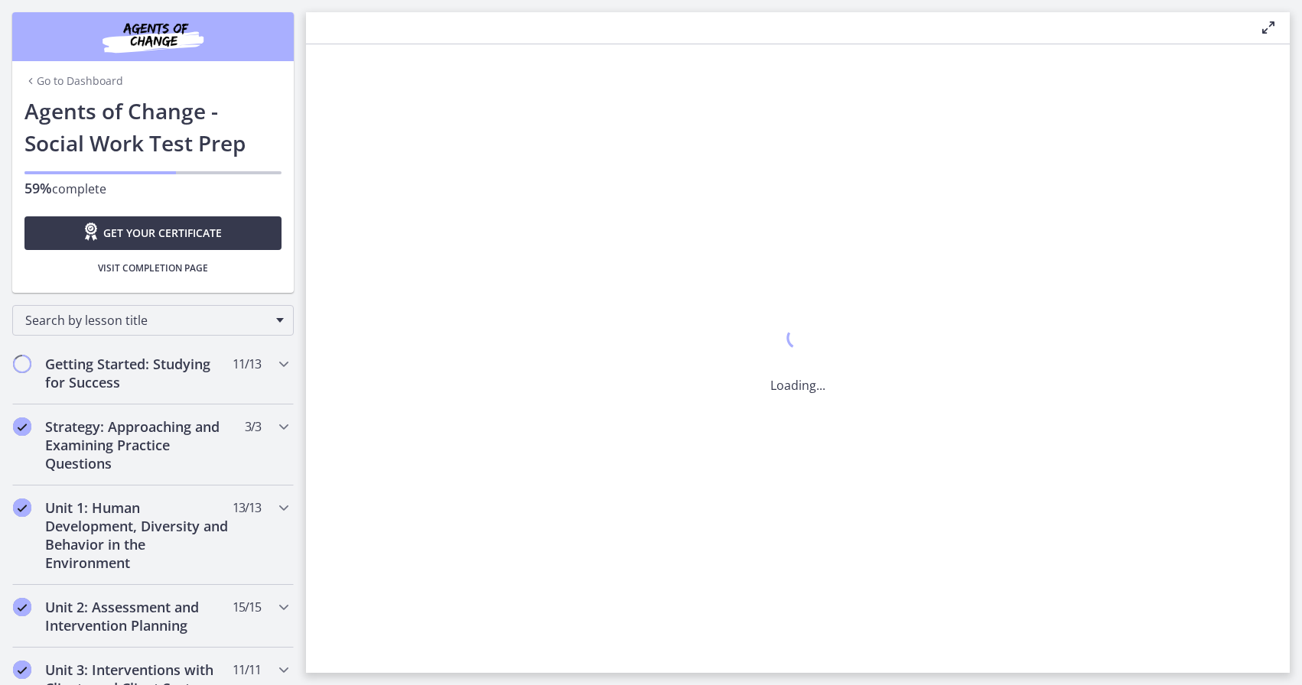  What do you see at coordinates (147, 321) in the screenshot?
I see `span: Search by lesson title` at bounding box center [147, 321].